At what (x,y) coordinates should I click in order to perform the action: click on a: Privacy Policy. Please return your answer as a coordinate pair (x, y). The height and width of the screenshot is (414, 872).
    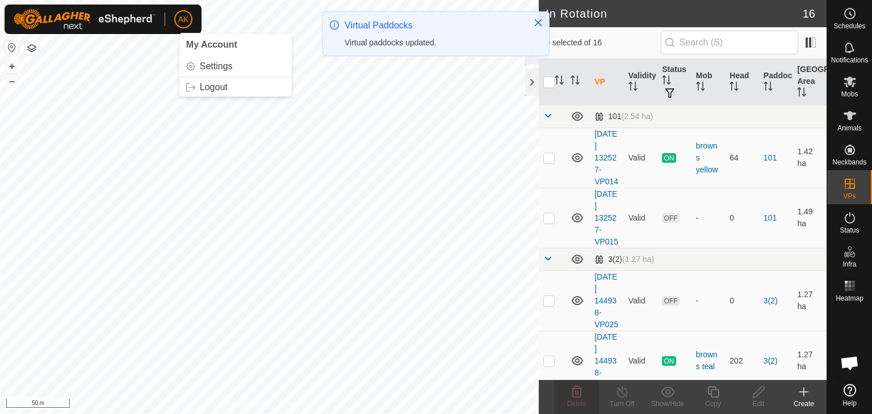
    Looking at the image, I should click on (246, 405).